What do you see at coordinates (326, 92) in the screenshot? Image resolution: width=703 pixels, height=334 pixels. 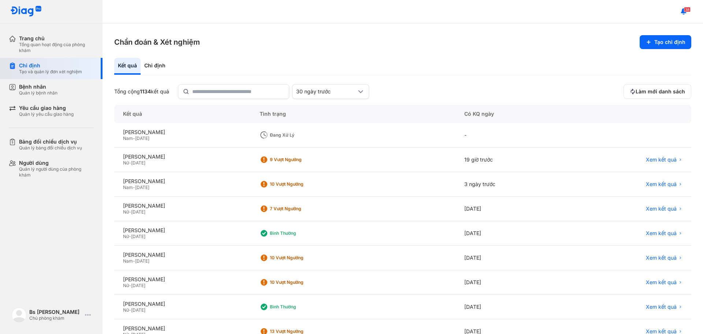 I see `div: 30 ngày trước` at bounding box center [326, 92].